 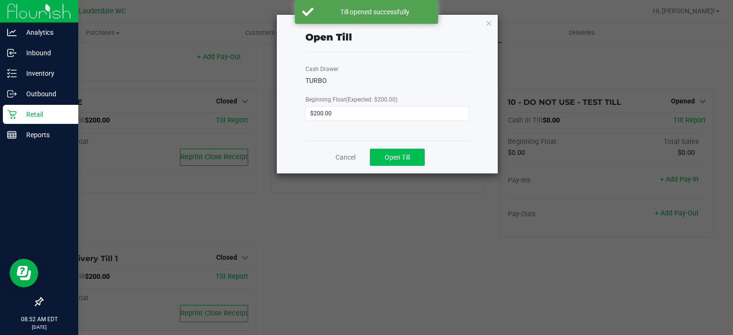 I want to click on label: Cash Drawer, so click(x=322, y=69).